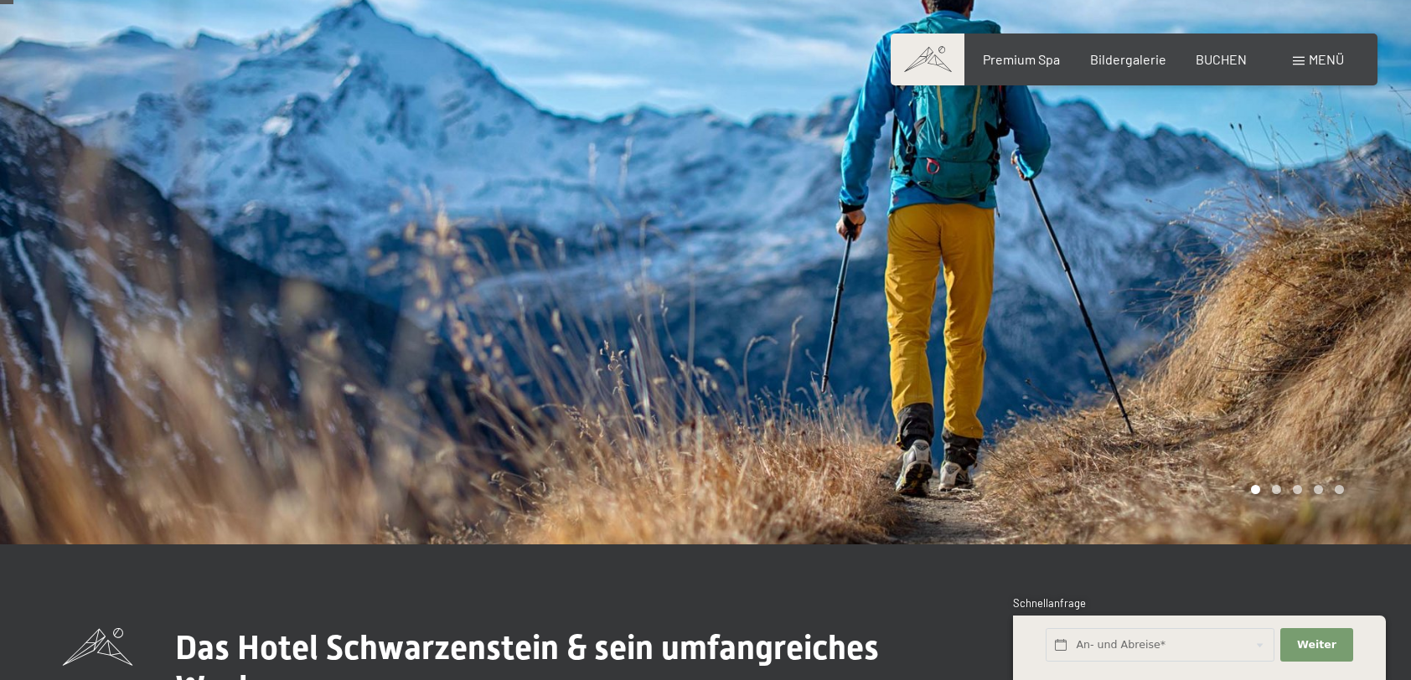  What do you see at coordinates (1295, 489) in the screenshot?
I see `div: Carousel Pagination` at bounding box center [1295, 489].